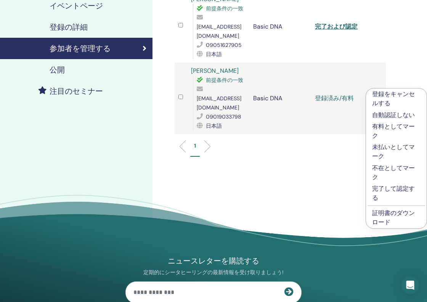 The height and width of the screenshot is (302, 427). What do you see at coordinates (280, 98) in the screenshot?
I see `td: Basic DNA` at bounding box center [280, 98].